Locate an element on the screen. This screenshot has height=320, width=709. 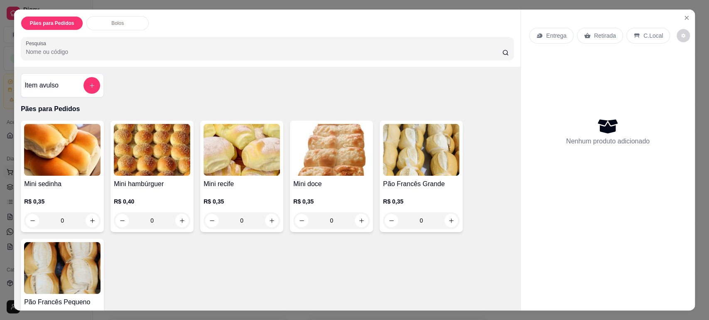
h4: Mini doce is located at coordinates (331, 184).